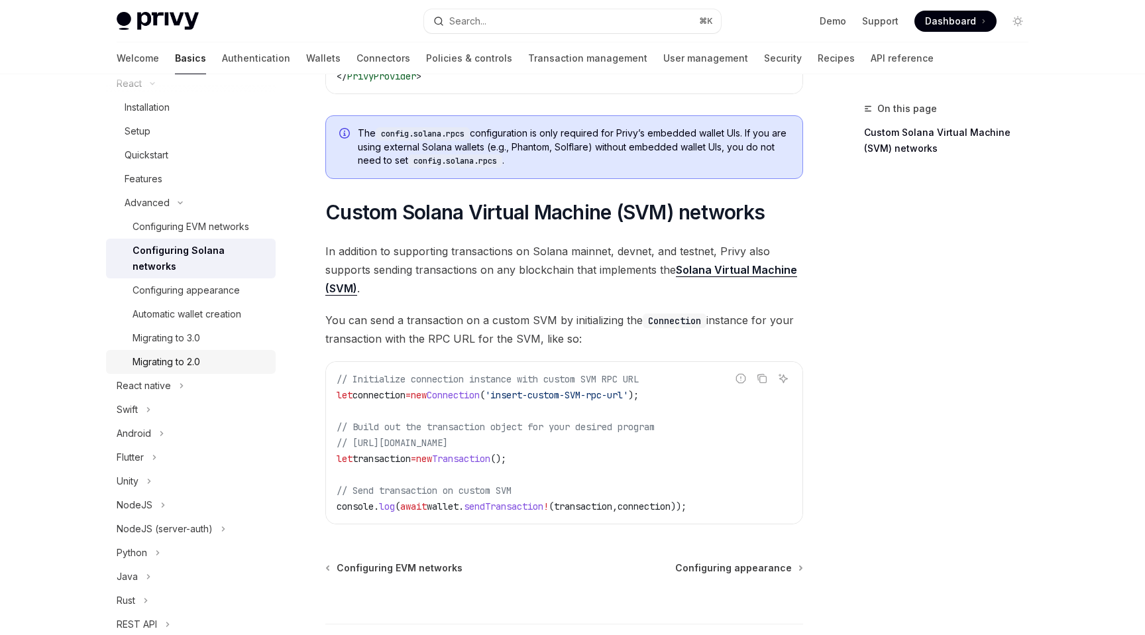 The height and width of the screenshot is (635, 1145). Describe the element at coordinates (191, 386) in the screenshot. I see `button: Toggle React native section` at that location.